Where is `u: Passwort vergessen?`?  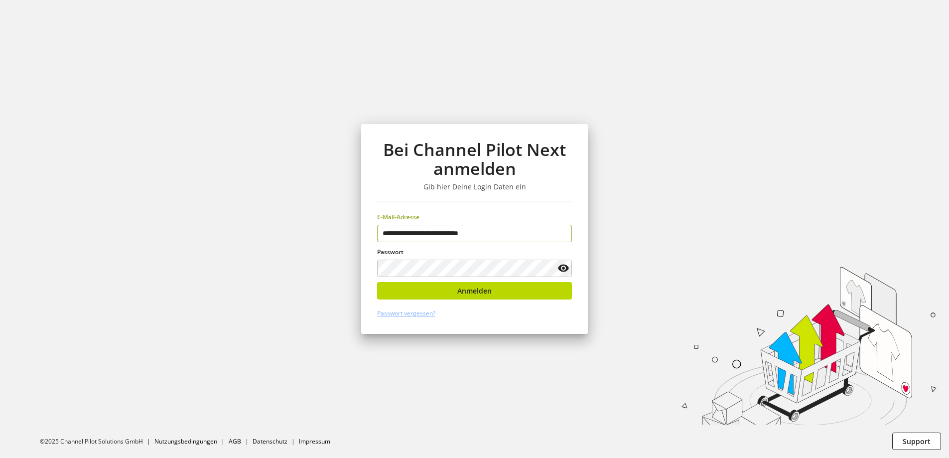 u: Passwort vergessen? is located at coordinates (406, 313).